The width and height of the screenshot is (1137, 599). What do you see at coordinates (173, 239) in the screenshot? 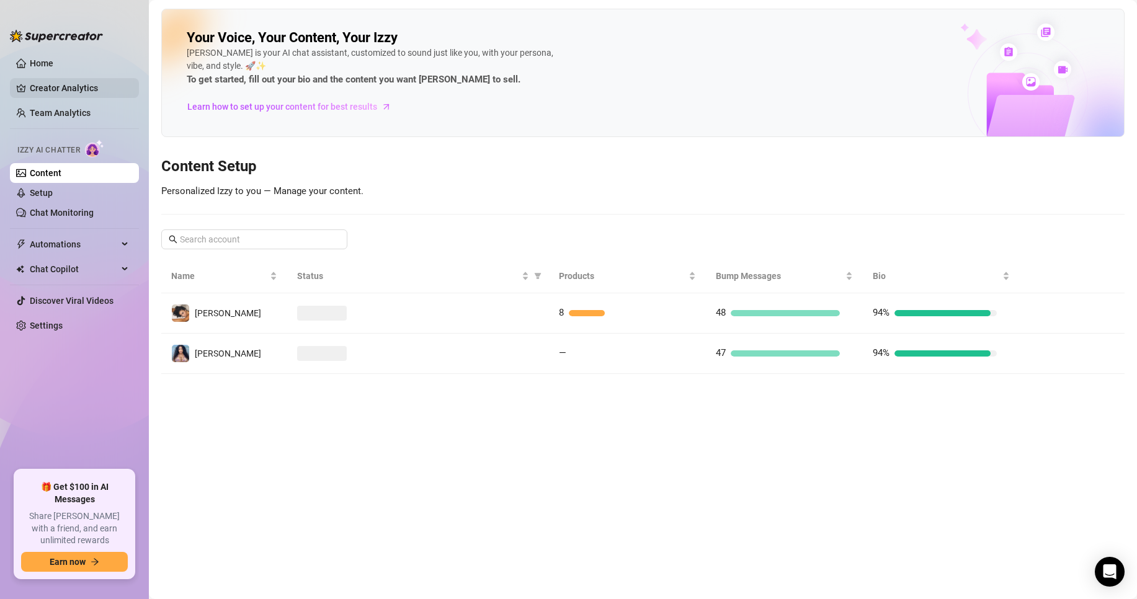
I see `span: search` at bounding box center [173, 239].